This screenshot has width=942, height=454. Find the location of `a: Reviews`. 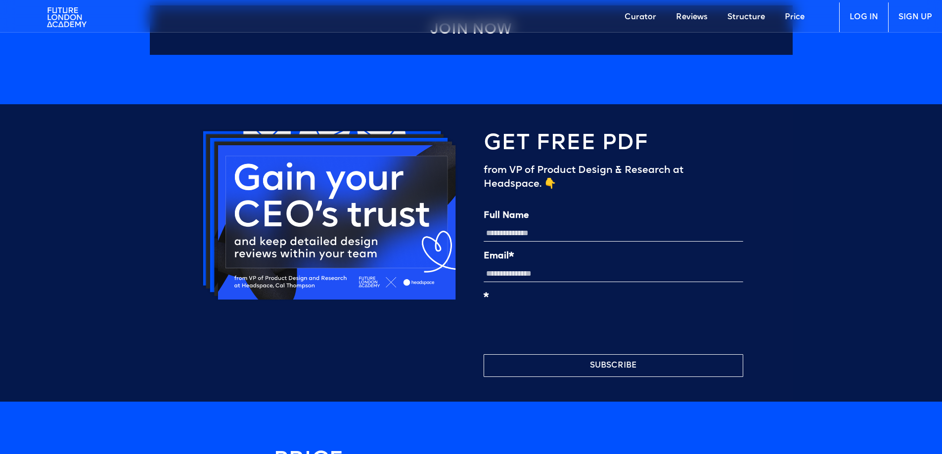

a: Reviews is located at coordinates (692, 17).